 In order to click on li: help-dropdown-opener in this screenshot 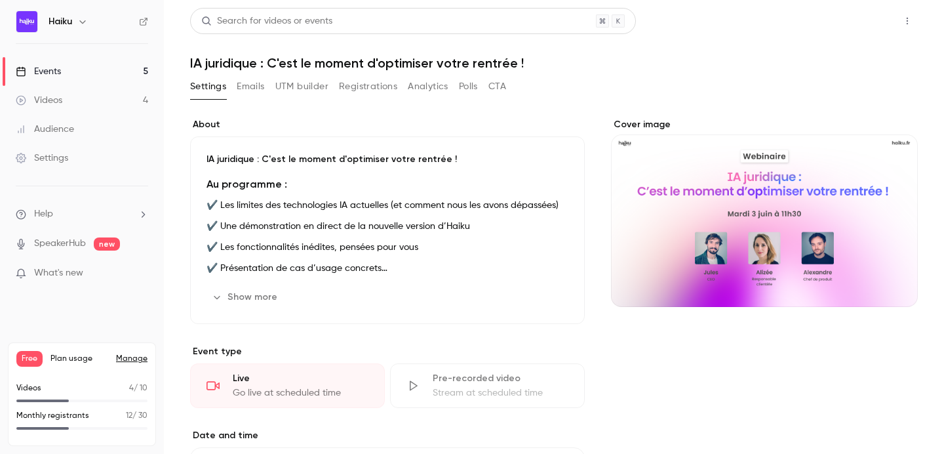, I will do `click(82, 214)`.